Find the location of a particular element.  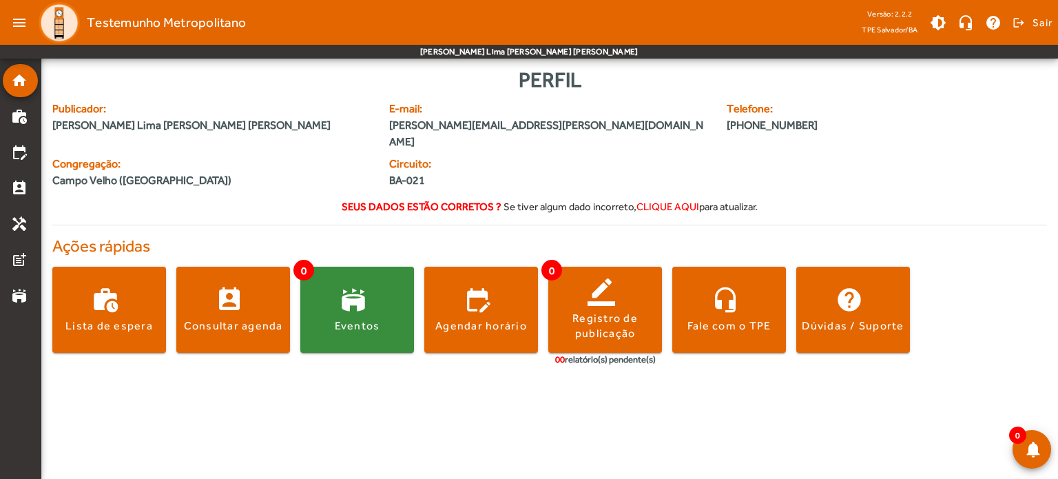

div: Eventos is located at coordinates (358, 326).